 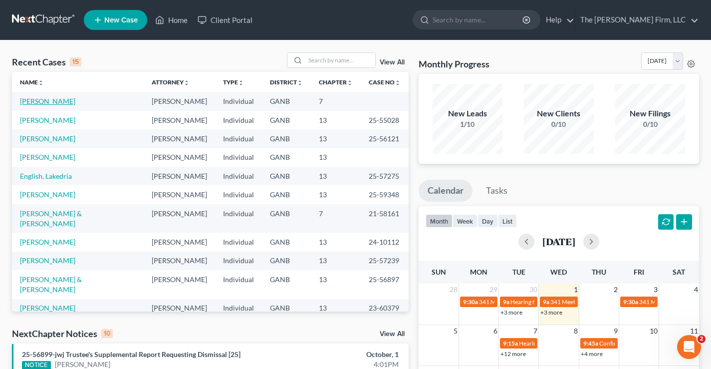 I want to click on span: 10, so click(x=654, y=331).